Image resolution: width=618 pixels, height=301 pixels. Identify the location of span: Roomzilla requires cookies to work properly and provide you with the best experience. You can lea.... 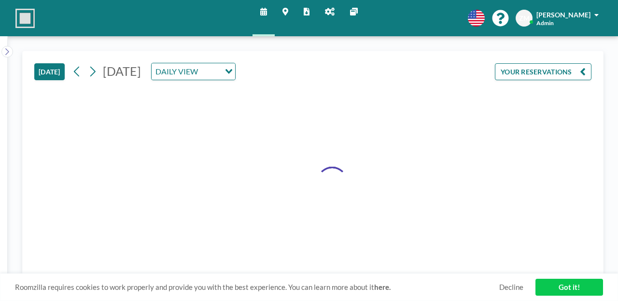
(257, 287).